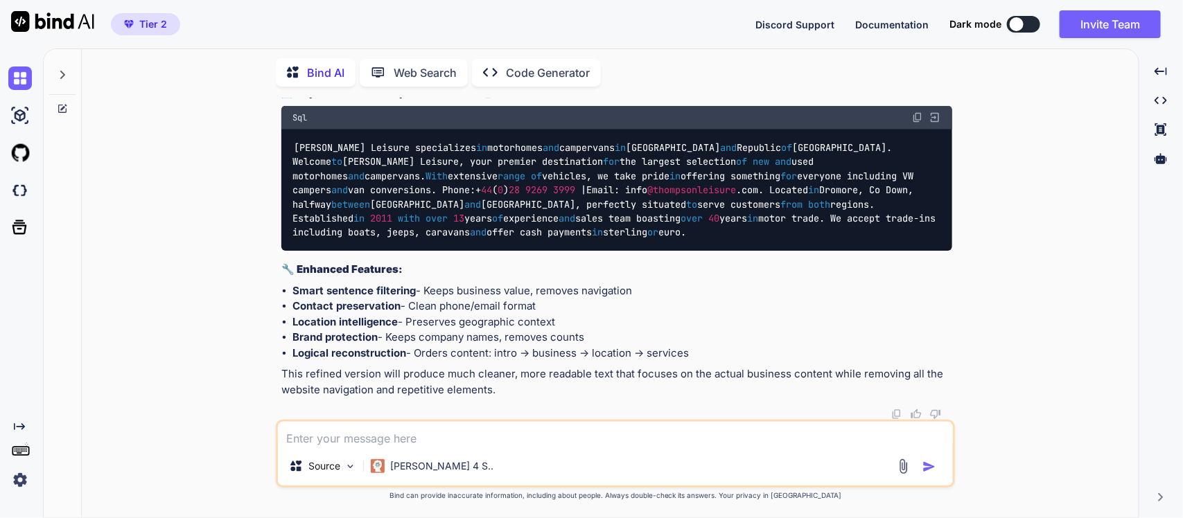 This screenshot has height=518, width=1183. What do you see at coordinates (622, 337) in the screenshot?
I see `li: - Keeps company names, removes counts` at bounding box center [622, 337].